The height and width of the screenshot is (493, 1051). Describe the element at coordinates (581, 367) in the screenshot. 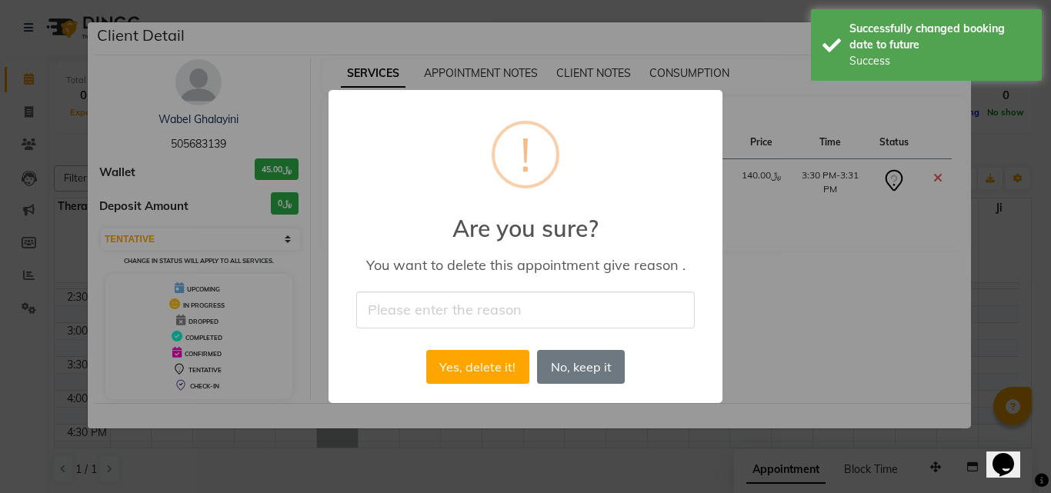

I see `button: No, keep it` at that location.